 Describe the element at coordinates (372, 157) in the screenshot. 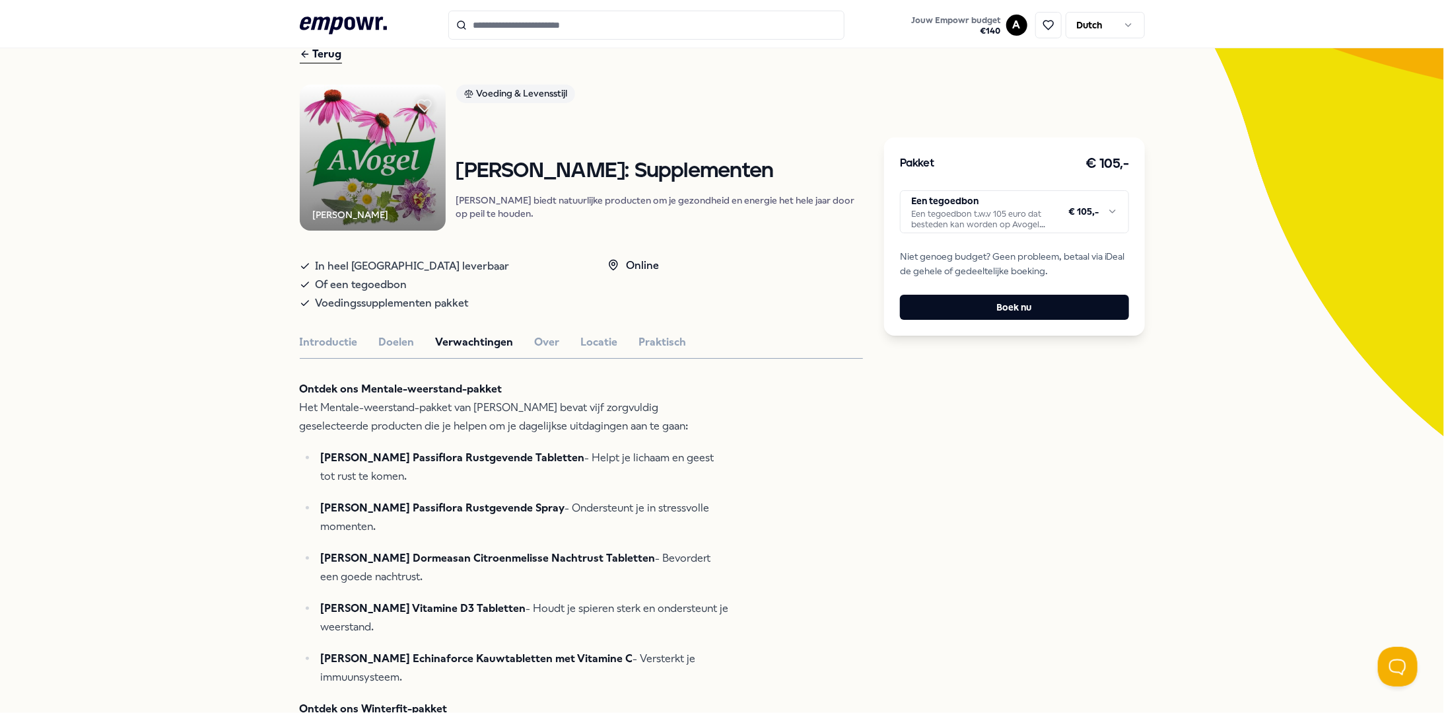

I see `img: Product Image` at that location.